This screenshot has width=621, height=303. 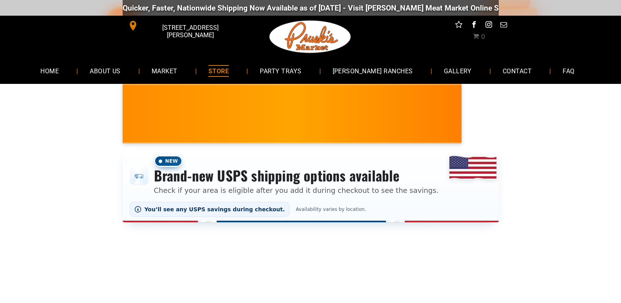 What do you see at coordinates (280, 70) in the screenshot?
I see `a: PARTY TRAYS` at bounding box center [280, 70].